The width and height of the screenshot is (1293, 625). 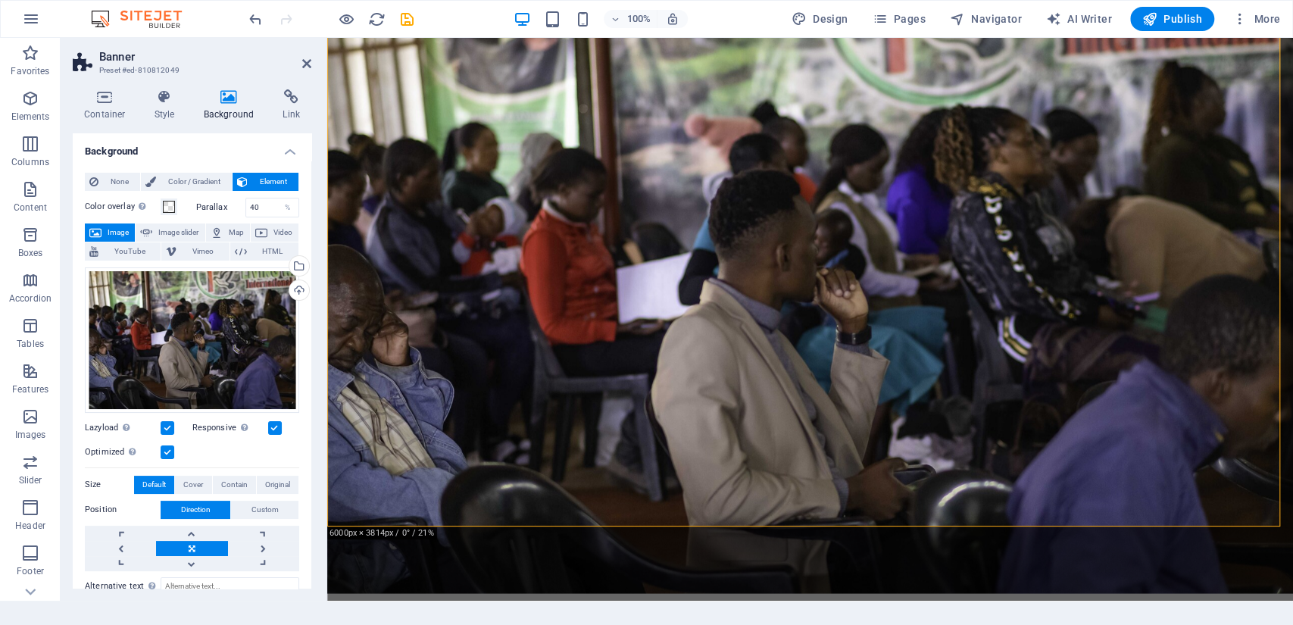 What do you see at coordinates (30, 571) in the screenshot?
I see `p: Footer` at bounding box center [30, 571].